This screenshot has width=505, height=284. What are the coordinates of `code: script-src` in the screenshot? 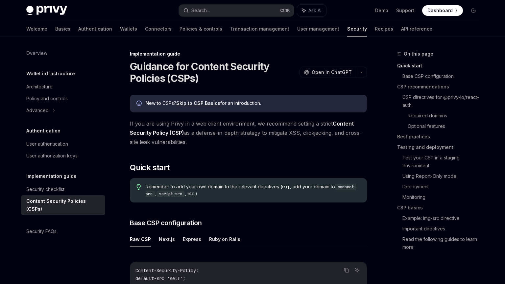 It's located at (171, 194).